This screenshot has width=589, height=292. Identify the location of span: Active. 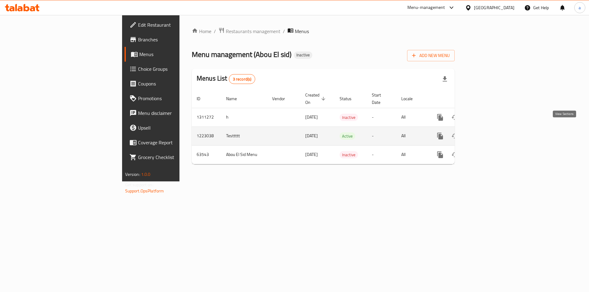
(347, 136).